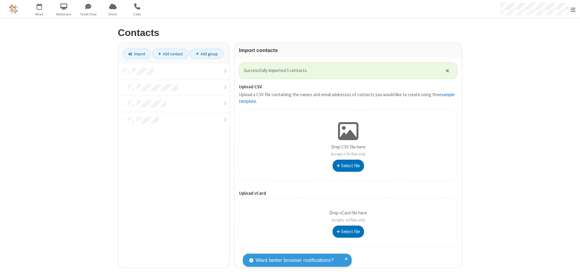  What do you see at coordinates (448, 70) in the screenshot?
I see `button: Close alert` at bounding box center [448, 70].